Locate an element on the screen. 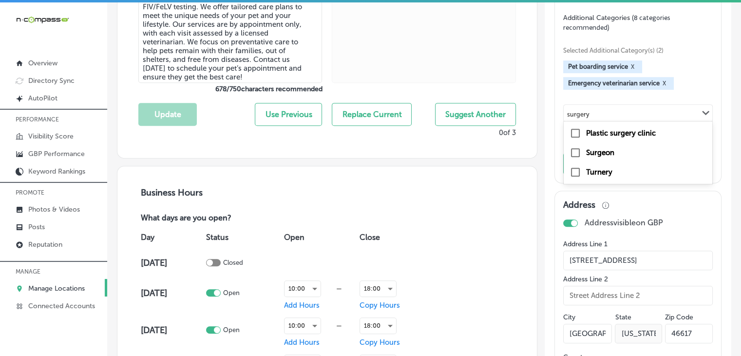  p: Keyword Rankings is located at coordinates (57, 171).